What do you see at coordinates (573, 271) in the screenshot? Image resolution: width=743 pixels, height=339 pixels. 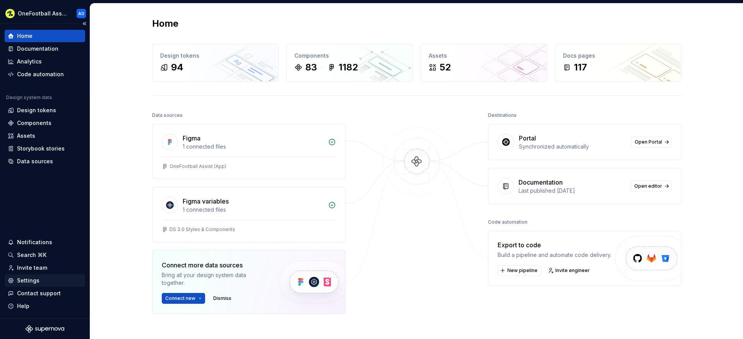 I see `span: Invite engineer` at bounding box center [573, 271].